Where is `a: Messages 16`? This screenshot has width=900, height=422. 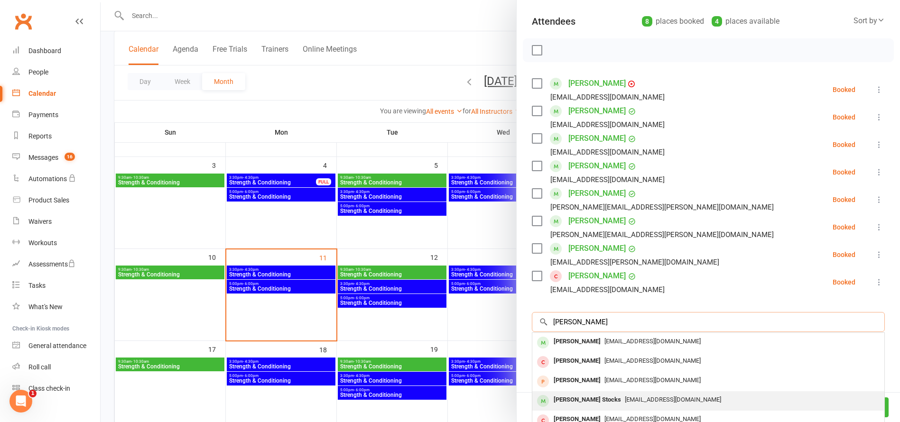 a: Messages 16 is located at coordinates (56, 158).